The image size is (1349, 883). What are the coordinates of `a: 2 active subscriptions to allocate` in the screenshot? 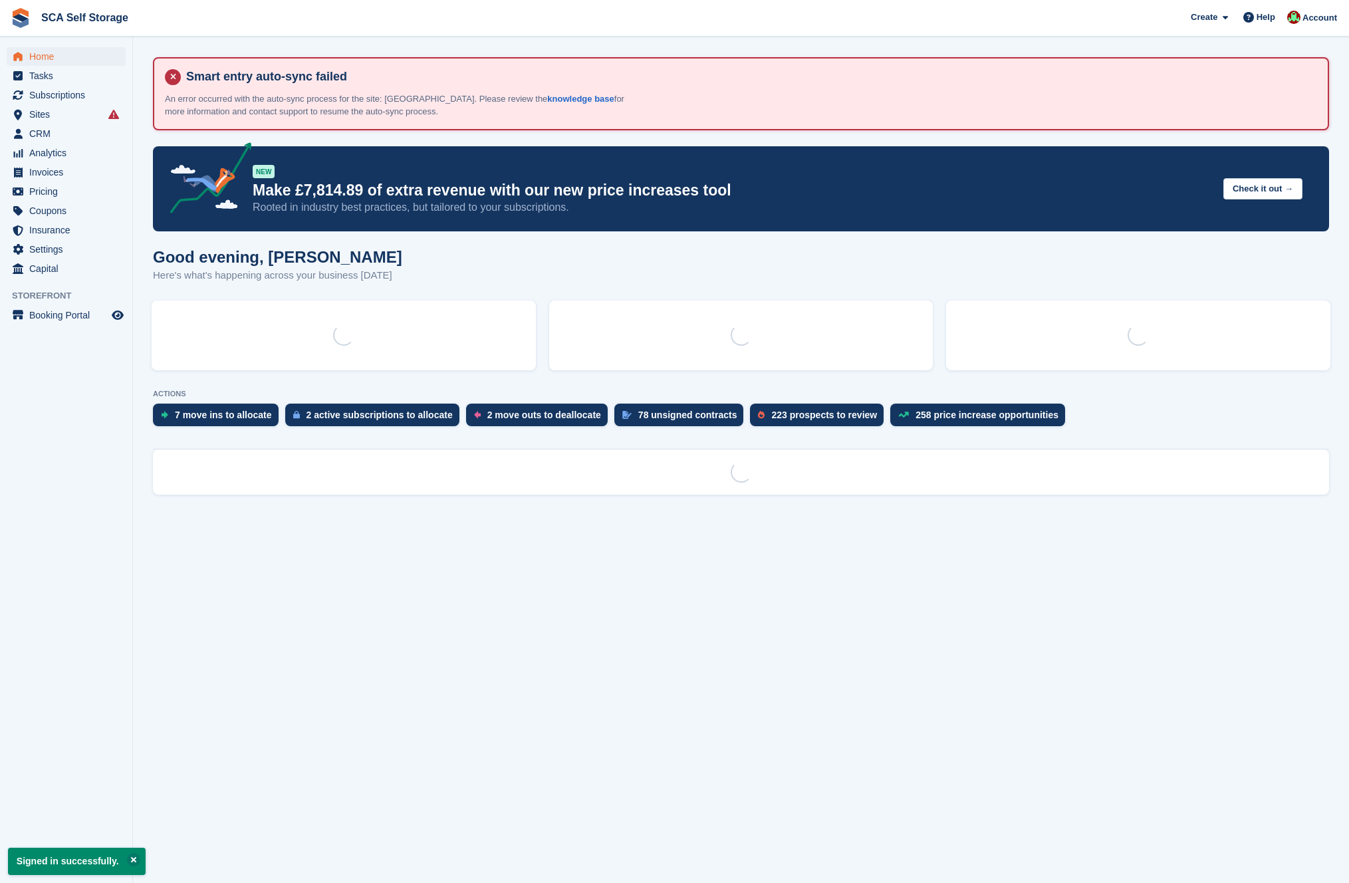 It's located at (376, 418).